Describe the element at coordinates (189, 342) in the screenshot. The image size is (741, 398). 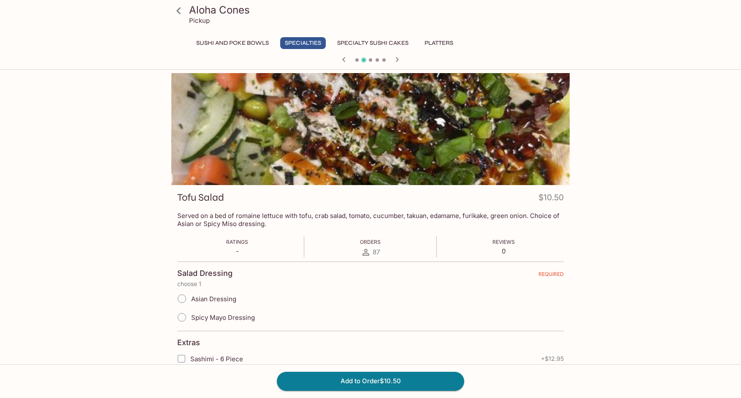
I see `h4: Extras` at that location.